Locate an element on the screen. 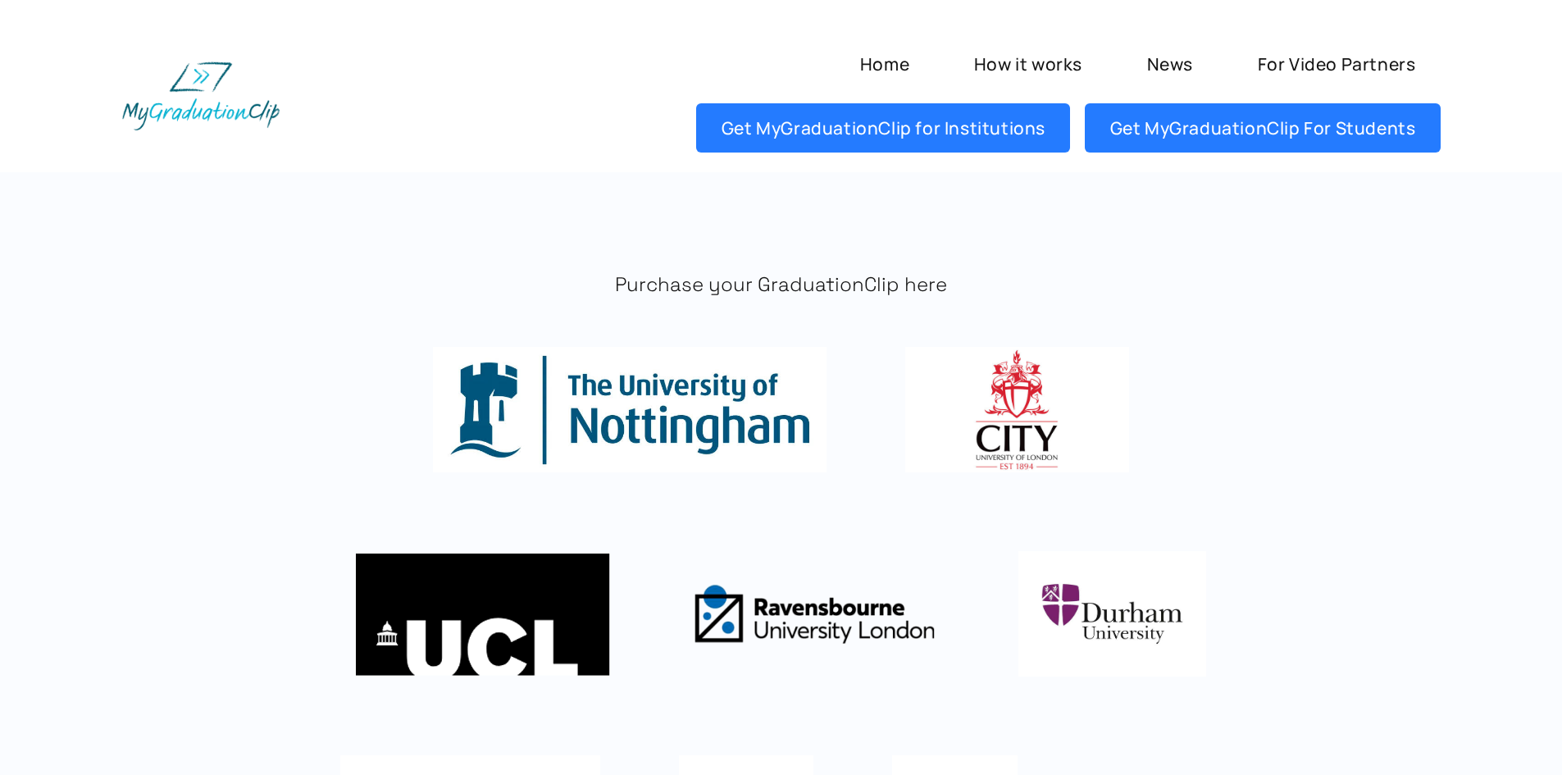 The height and width of the screenshot is (775, 1562). a: Ravensbourne University London is located at coordinates (814, 613).